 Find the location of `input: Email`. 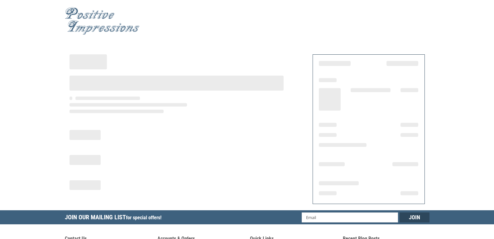

input: Email is located at coordinates (350, 217).